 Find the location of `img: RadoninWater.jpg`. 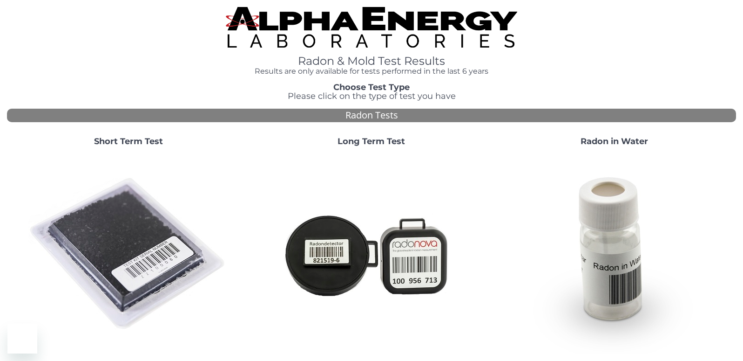

img: RadoninWater.jpg is located at coordinates (615, 254).